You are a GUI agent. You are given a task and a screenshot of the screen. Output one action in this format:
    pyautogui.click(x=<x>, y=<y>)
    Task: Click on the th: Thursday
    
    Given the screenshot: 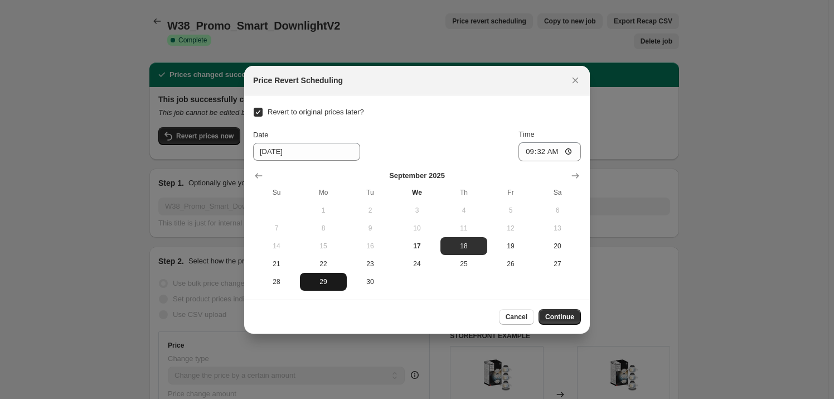 What is the action you would take?
    pyautogui.click(x=464, y=192)
    